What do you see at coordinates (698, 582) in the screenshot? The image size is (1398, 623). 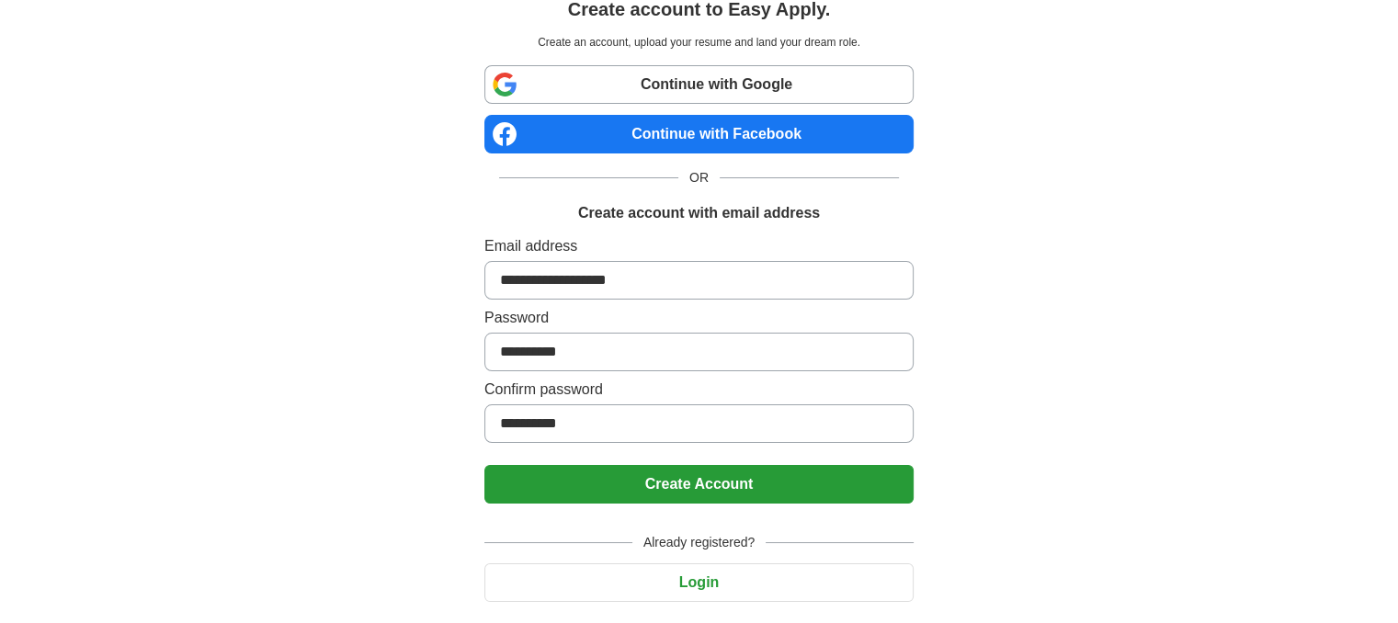 I see `a: Login` at bounding box center [698, 582].